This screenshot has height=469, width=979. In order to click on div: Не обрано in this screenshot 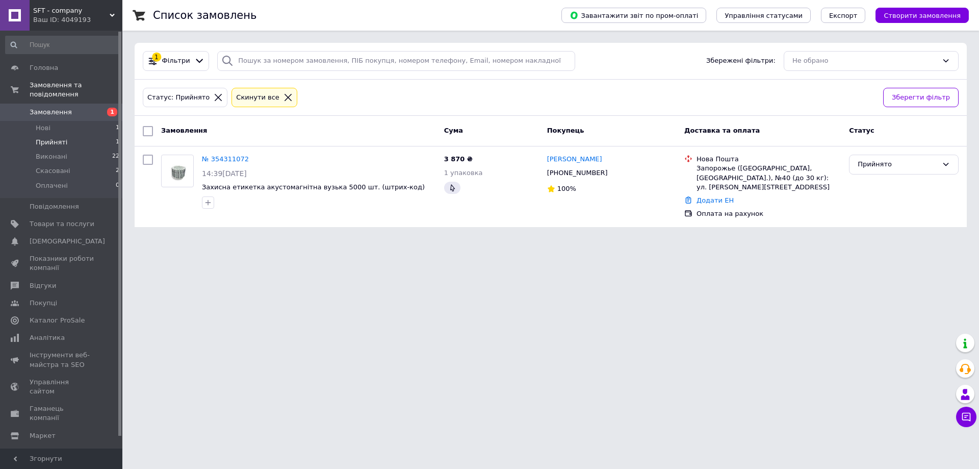, I will do `click(865, 61)`.